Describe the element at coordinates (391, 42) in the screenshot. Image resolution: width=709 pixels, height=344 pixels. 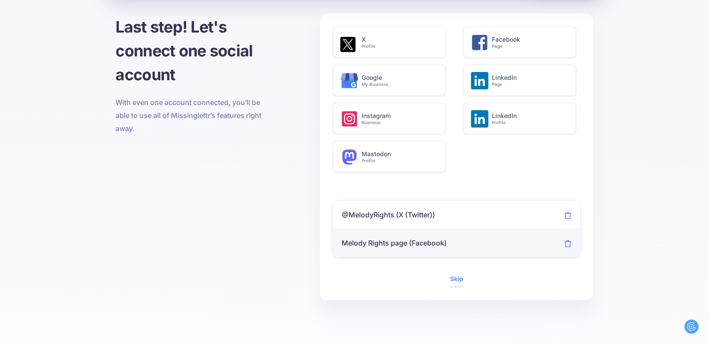
I see `a: XProfile` at that location.